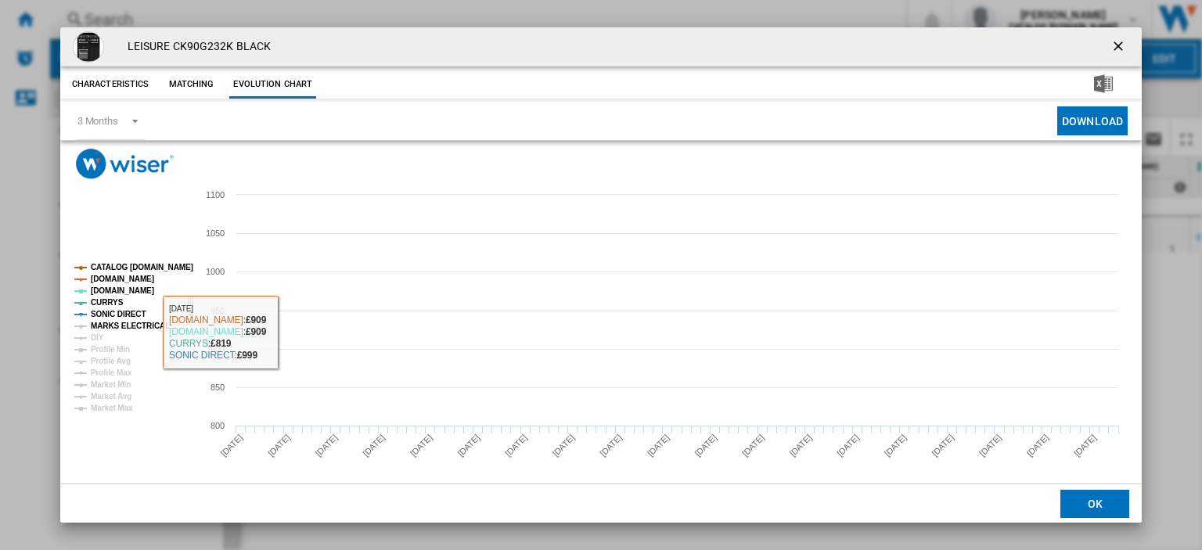 This screenshot has width=1202, height=550. I want to click on tspan: Market Min, so click(110, 384).